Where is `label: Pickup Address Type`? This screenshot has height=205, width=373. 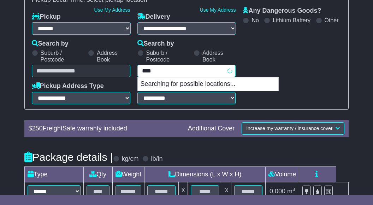 label: Pickup Address Type is located at coordinates (68, 86).